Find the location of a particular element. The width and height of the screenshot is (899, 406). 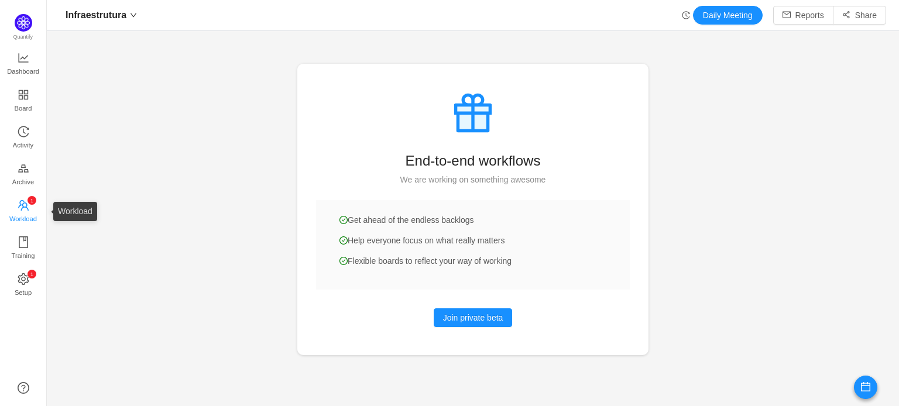

span: Quantify is located at coordinates (23, 37).